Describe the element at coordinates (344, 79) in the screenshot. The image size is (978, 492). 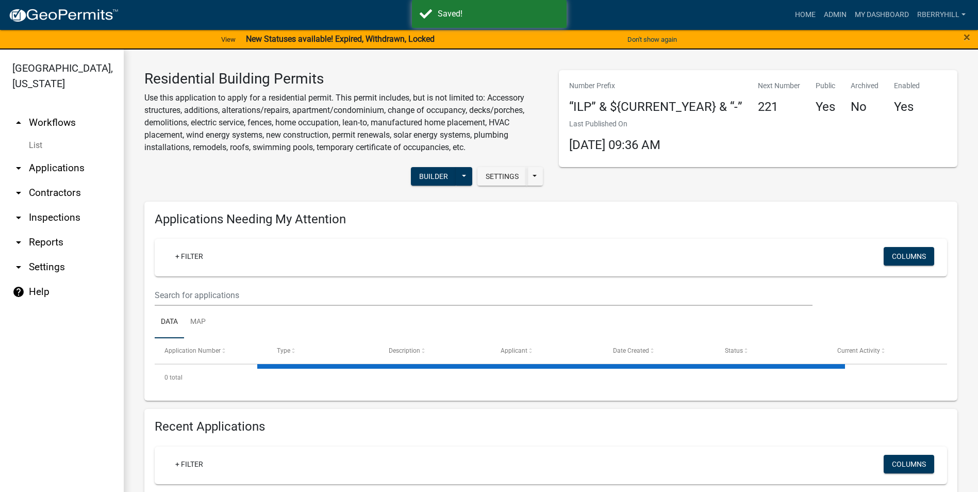
I see `h3: Residential Building Permits` at that location.